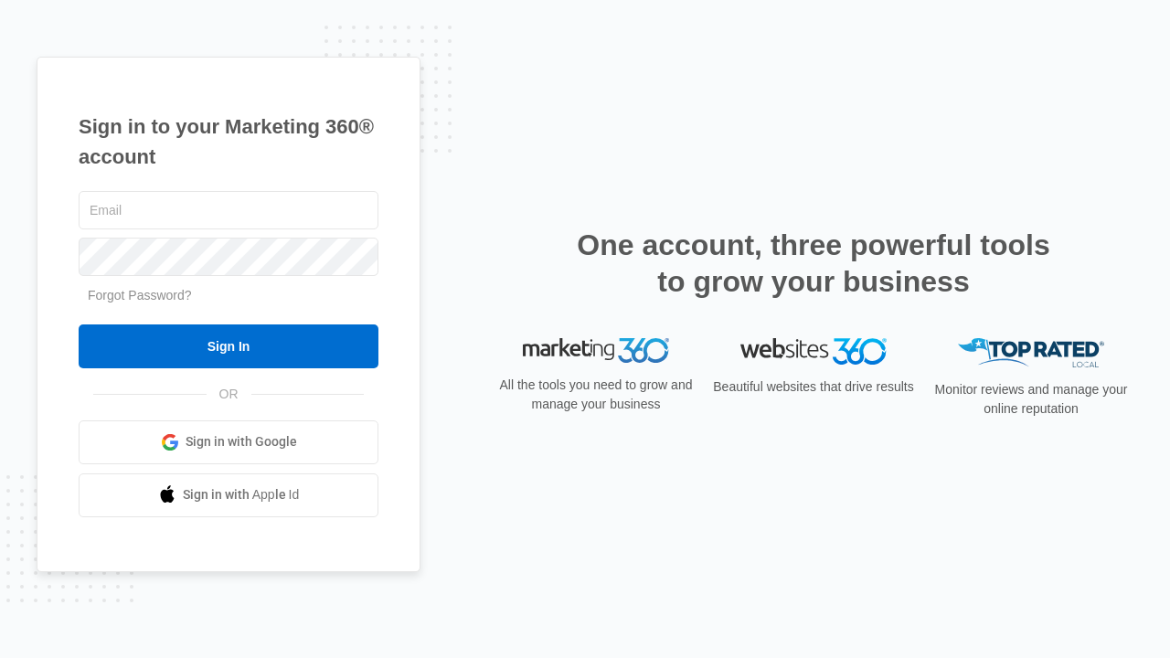  What do you see at coordinates (229, 394) in the screenshot?
I see `span: OR` at bounding box center [229, 394].